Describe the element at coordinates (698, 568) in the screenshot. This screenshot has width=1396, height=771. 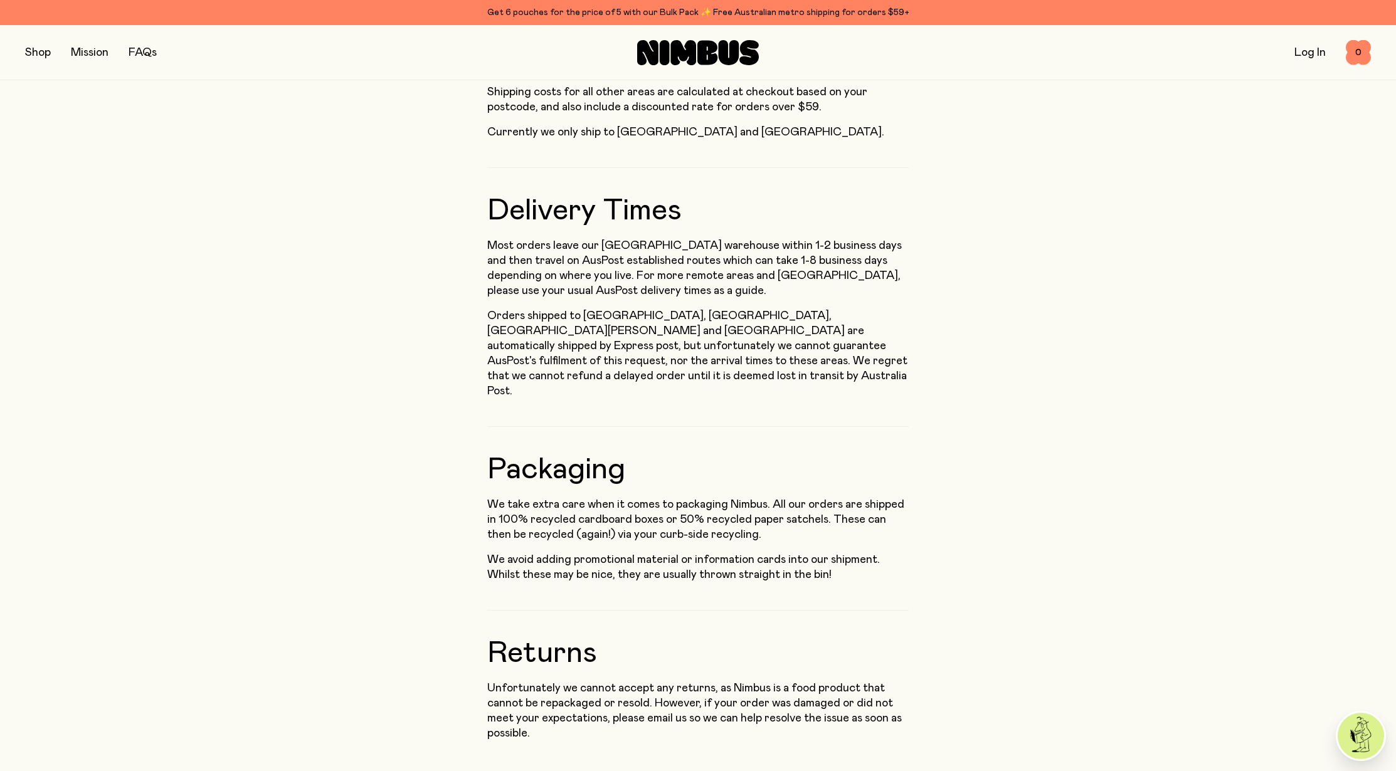
I see `p: We avoid adding promotional material or information cards into our shipment. Whilst these may be ...` at that location.